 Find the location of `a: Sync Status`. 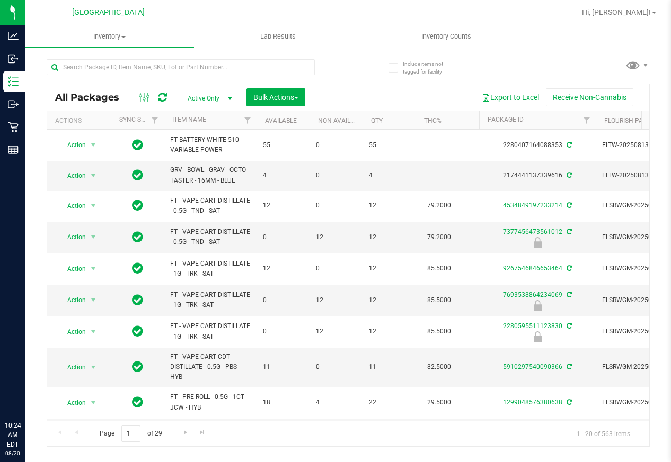

a: Sync Status is located at coordinates (139, 120).